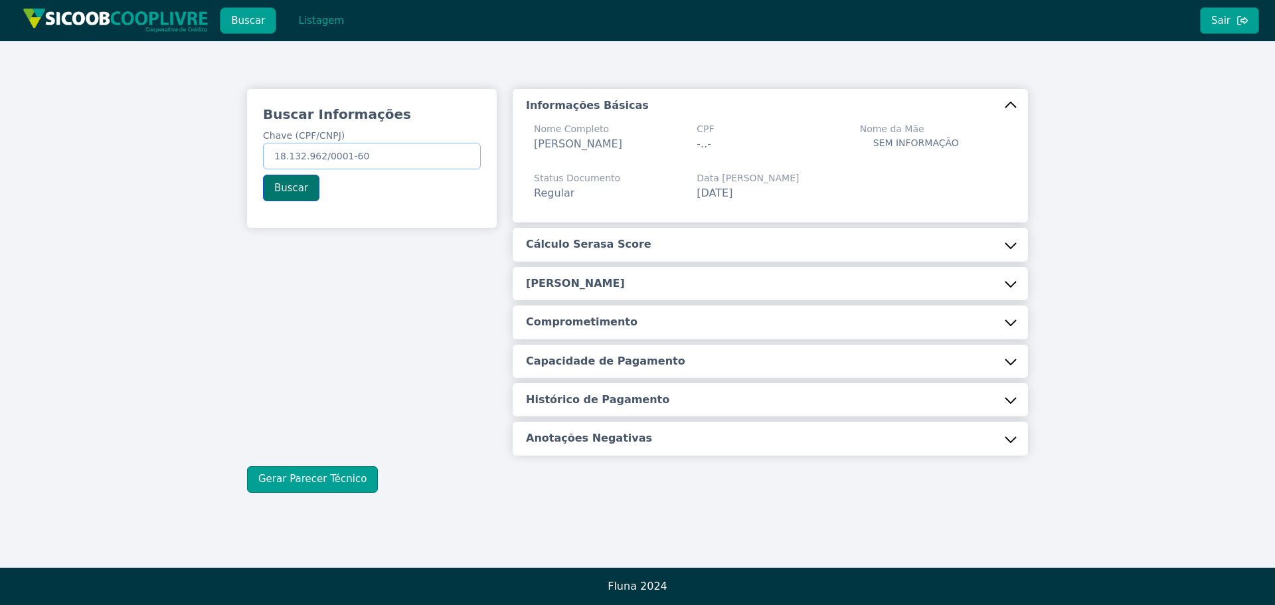 Image resolution: width=1275 pixels, height=605 pixels. What do you see at coordinates (589, 438) in the screenshot?
I see `h5: Anotações Negativas` at bounding box center [589, 438].